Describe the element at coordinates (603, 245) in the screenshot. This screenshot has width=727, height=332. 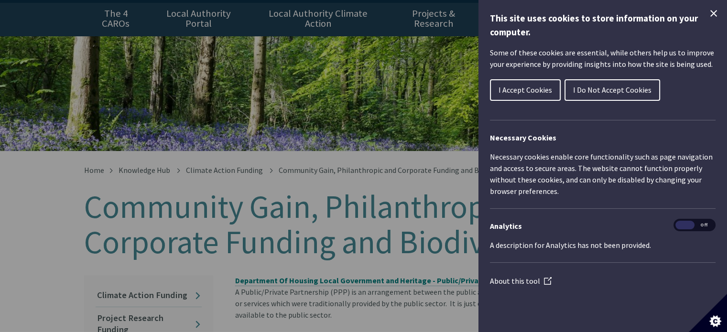
I see `p: A description for Analytics has not been provided.` at that location.